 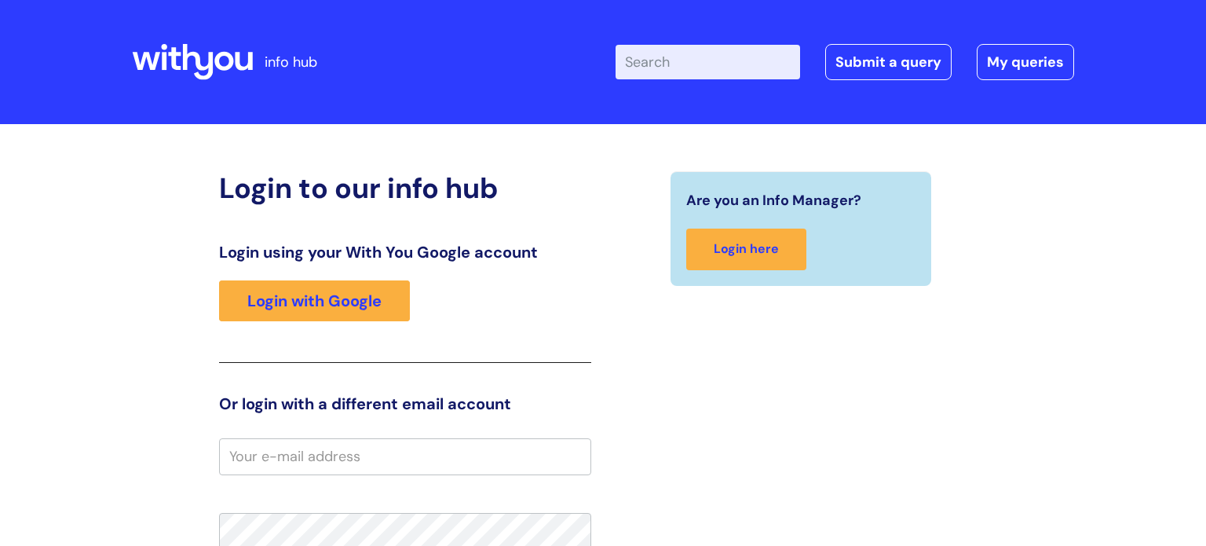 I want to click on span: Are you an Info Manager?, so click(x=774, y=200).